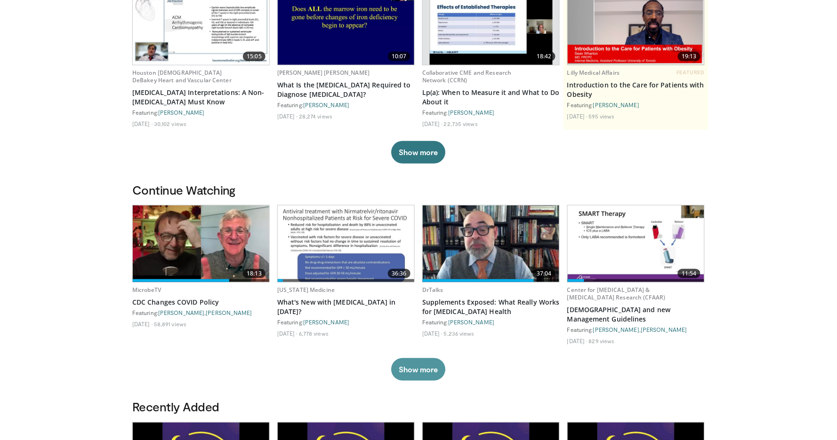  I want to click on span: 10:07, so click(399, 56).